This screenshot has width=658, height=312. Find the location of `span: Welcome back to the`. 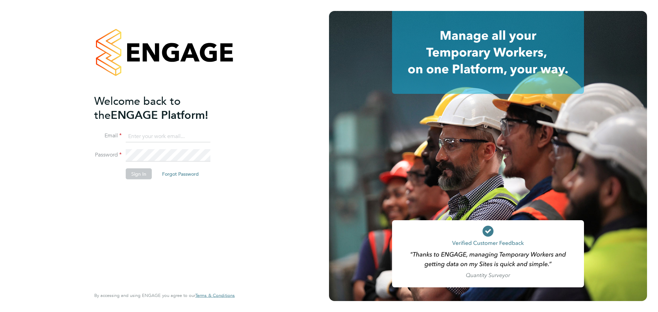

span: Welcome back to the is located at coordinates (137, 108).